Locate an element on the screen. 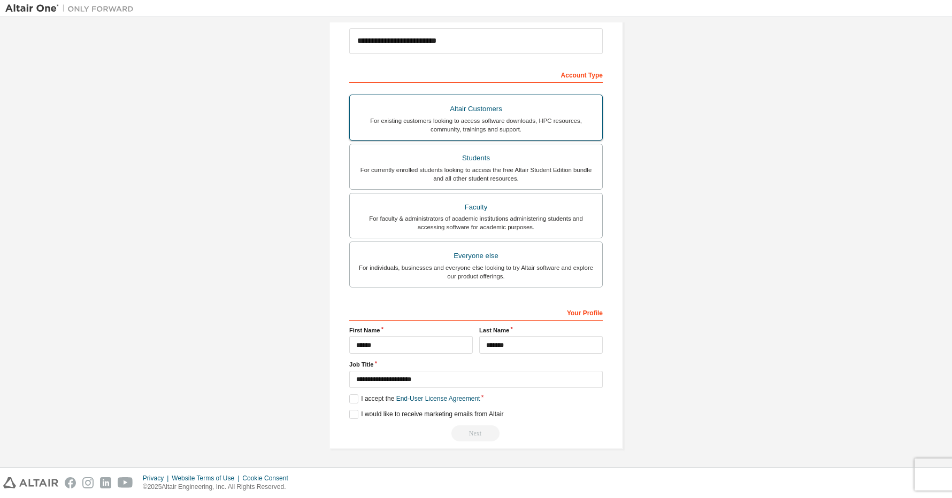 Image resolution: width=952 pixels, height=498 pixels. div: Students is located at coordinates (476, 158).